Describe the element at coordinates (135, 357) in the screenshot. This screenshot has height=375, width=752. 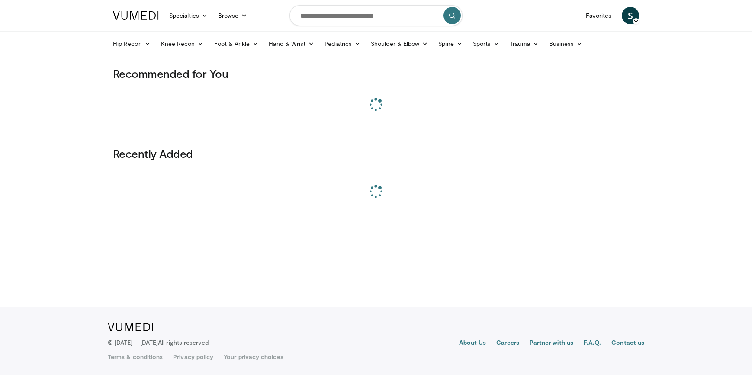
I see `a: Terms & conditions` at that location.